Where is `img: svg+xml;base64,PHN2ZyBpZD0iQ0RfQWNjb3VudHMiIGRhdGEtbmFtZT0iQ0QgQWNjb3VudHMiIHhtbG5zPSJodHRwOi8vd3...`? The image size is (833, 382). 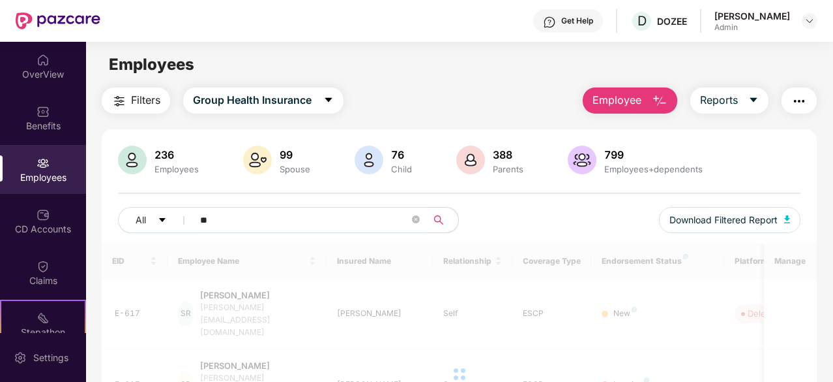 img: svg+xml;base64,PHN2ZyBpZD0iQ0RfQWNjb3VudHMiIGRhdGEtbmFtZT0iQ0QgQWNjb3VudHMiIHhtbG5zPSJodHRwOi8vd3... is located at coordinates (43, 215).